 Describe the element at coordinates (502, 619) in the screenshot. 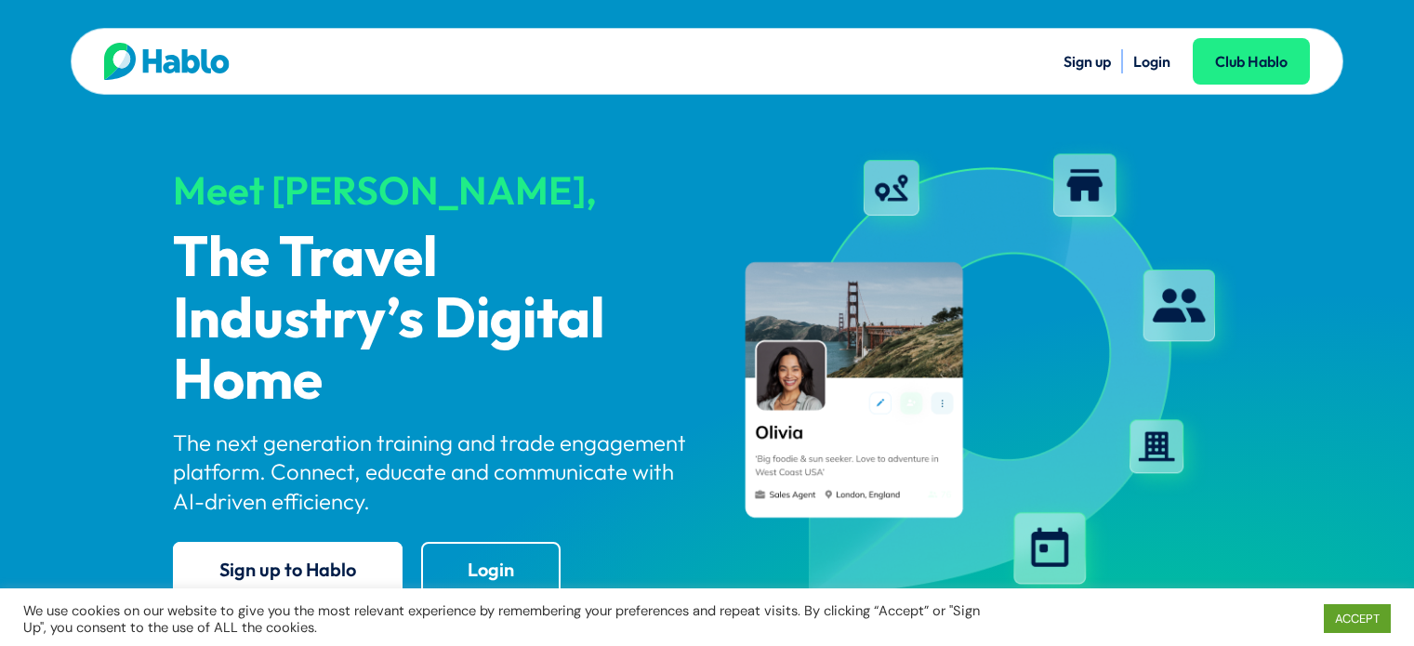

I see `div: We use cookies on our website to give you the most relevant experience by remembering your prefer...` at that location.